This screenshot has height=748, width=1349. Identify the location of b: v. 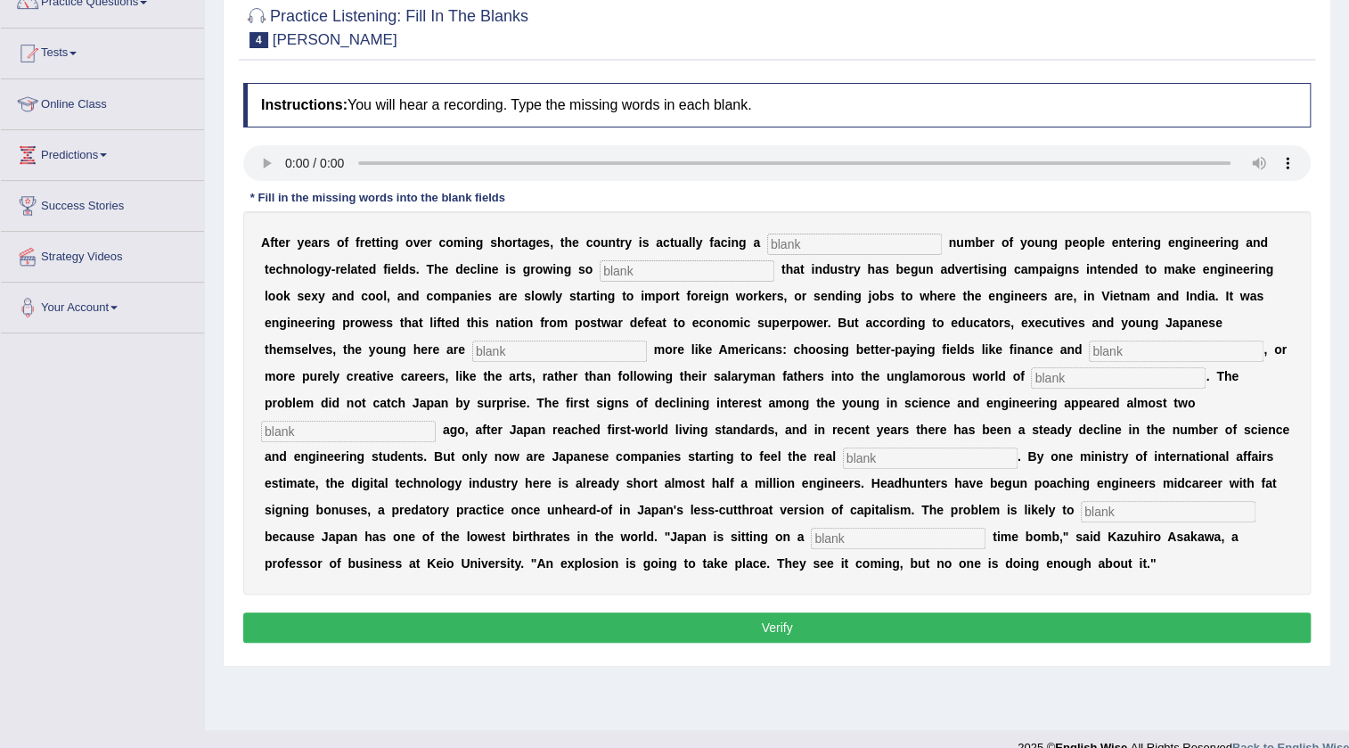
(958, 269).